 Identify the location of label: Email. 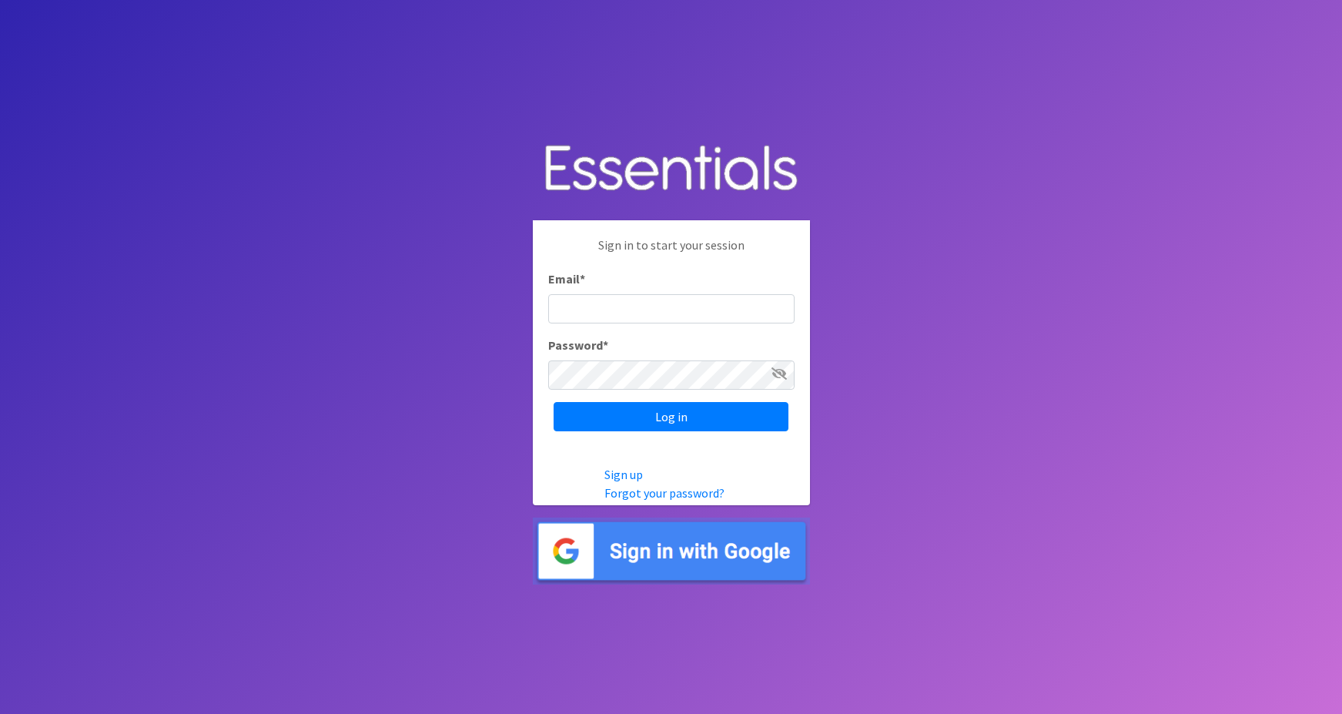
(567, 279).